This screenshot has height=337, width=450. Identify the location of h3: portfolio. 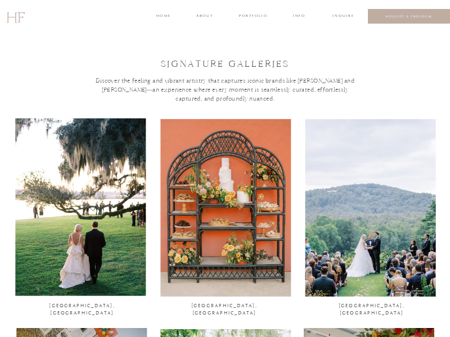
(253, 16).